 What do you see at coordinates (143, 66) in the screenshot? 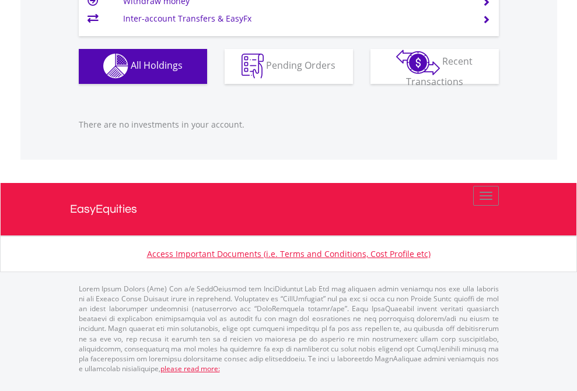
I see `button: All Holdings` at bounding box center [143, 66].